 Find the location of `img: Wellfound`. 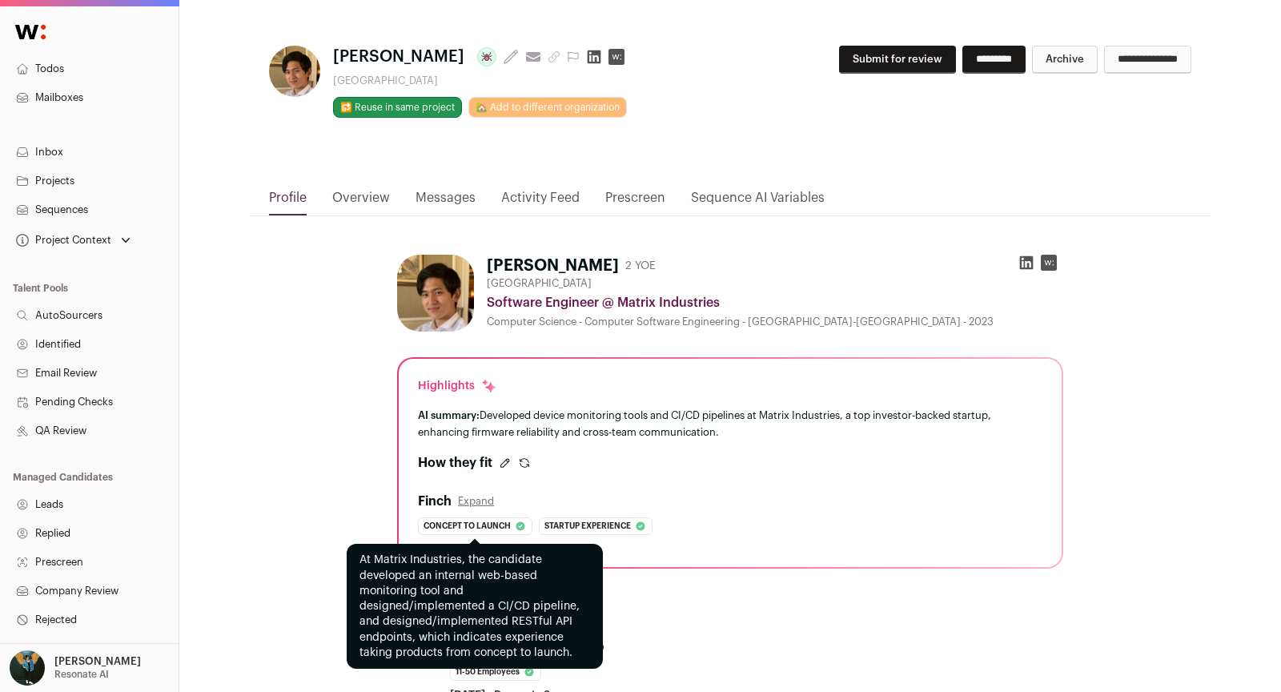

img: Wellfound is located at coordinates (30, 32).